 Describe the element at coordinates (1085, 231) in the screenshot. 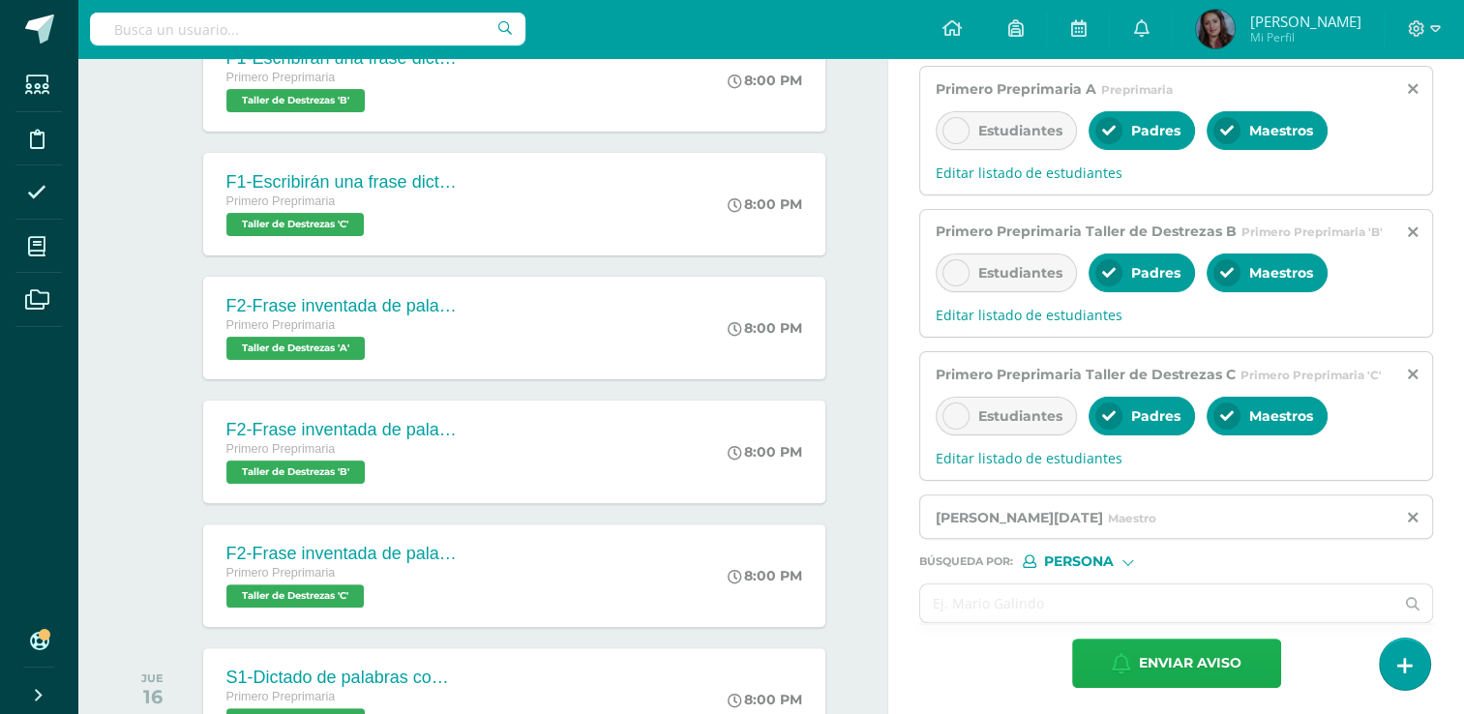

I see `span: Primero Preprimaria Taller de Destrezas B` at that location.